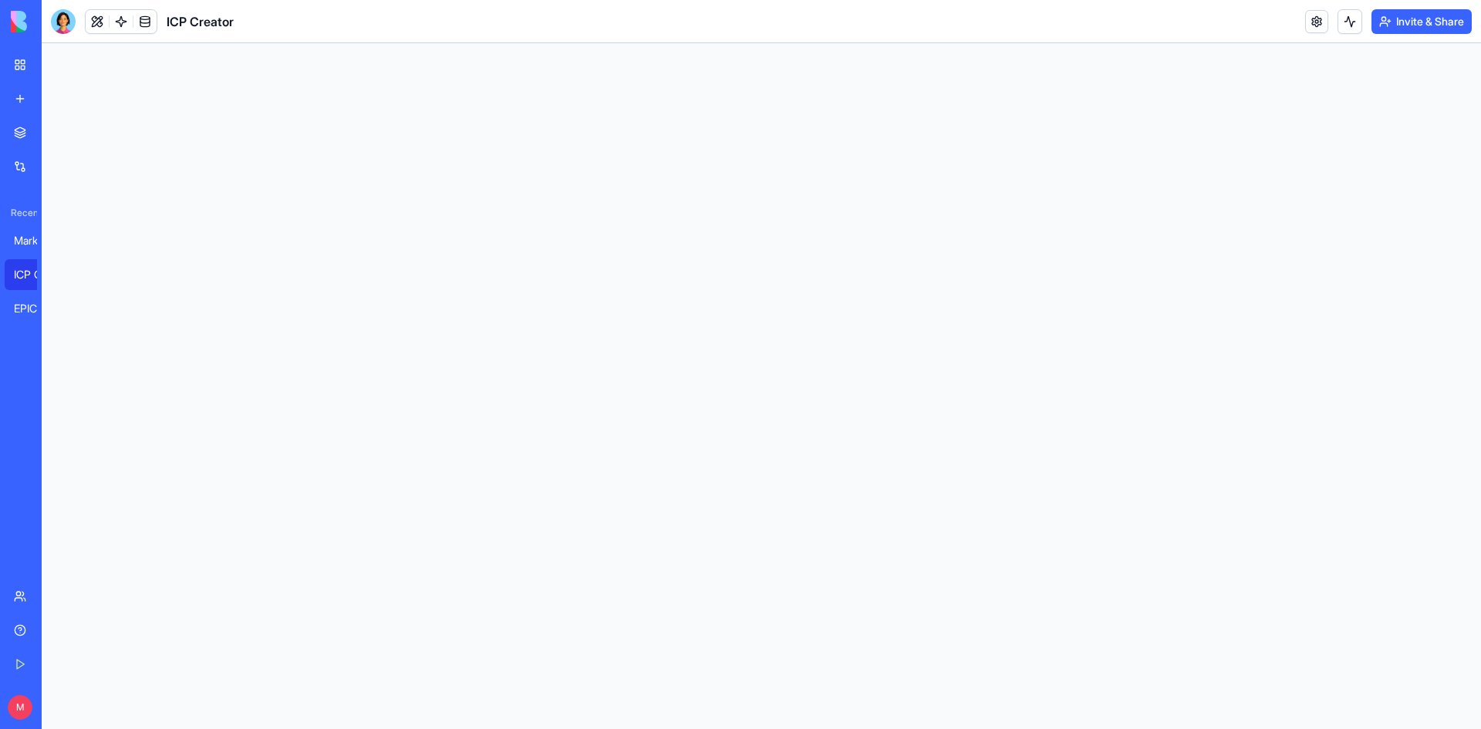 The width and height of the screenshot is (1481, 729). Describe the element at coordinates (200, 22) in the screenshot. I see `span: ICP Creator` at that location.